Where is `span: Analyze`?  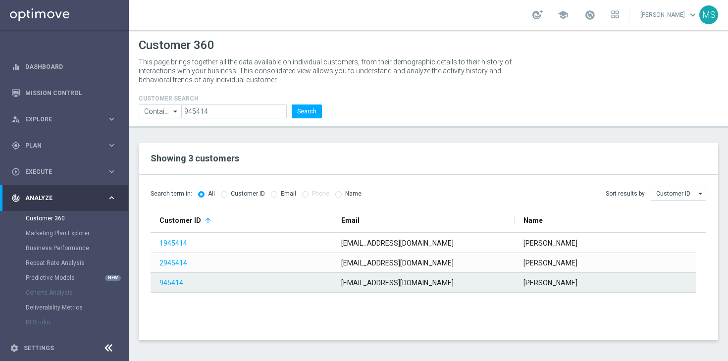 span: Analyze is located at coordinates (66, 198).